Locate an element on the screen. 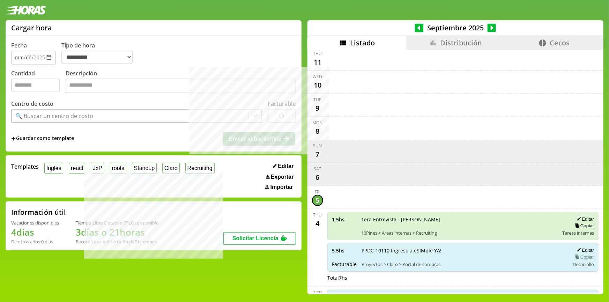  button: roots is located at coordinates (118, 168).